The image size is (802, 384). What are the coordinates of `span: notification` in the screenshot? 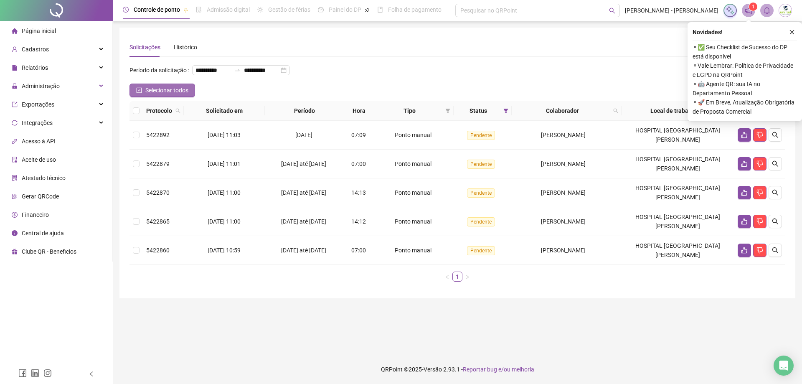 It's located at (749, 10).